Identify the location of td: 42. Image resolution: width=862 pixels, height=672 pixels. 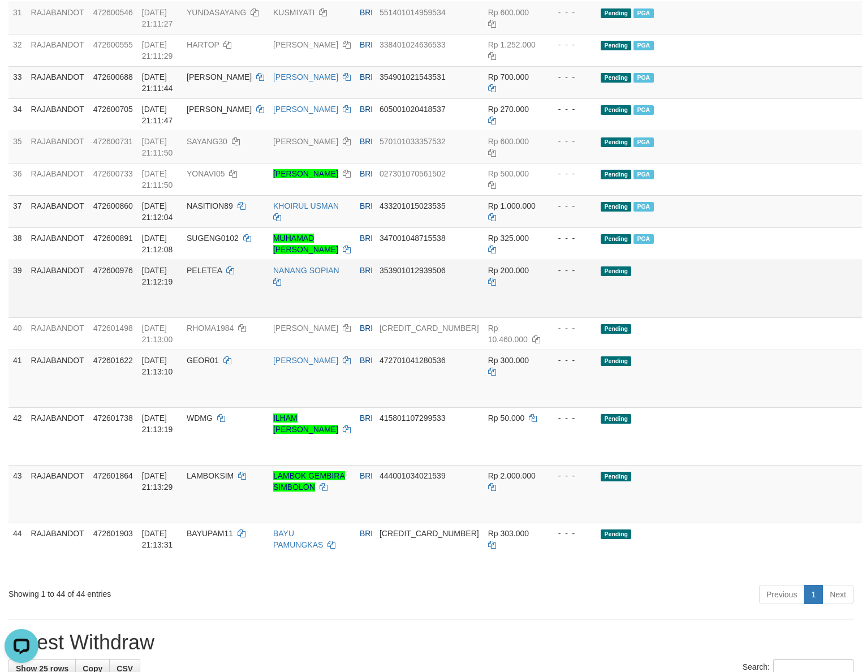
(18, 436).